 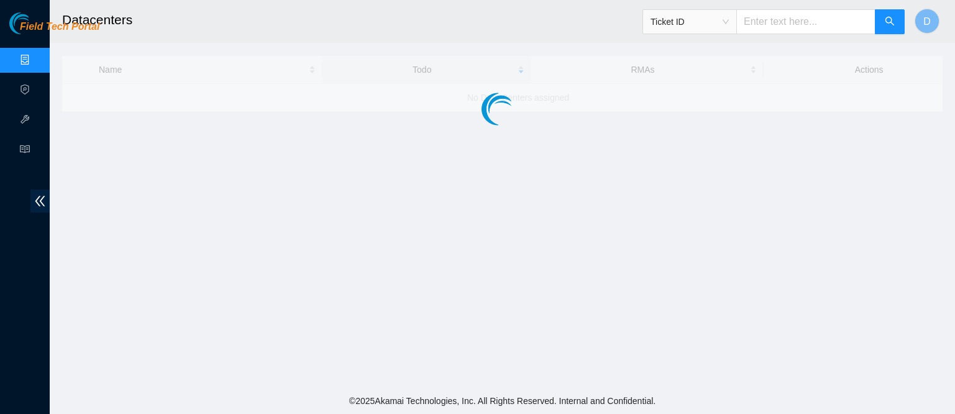 What do you see at coordinates (25, 151) in the screenshot?
I see `span: read` at bounding box center [25, 151].